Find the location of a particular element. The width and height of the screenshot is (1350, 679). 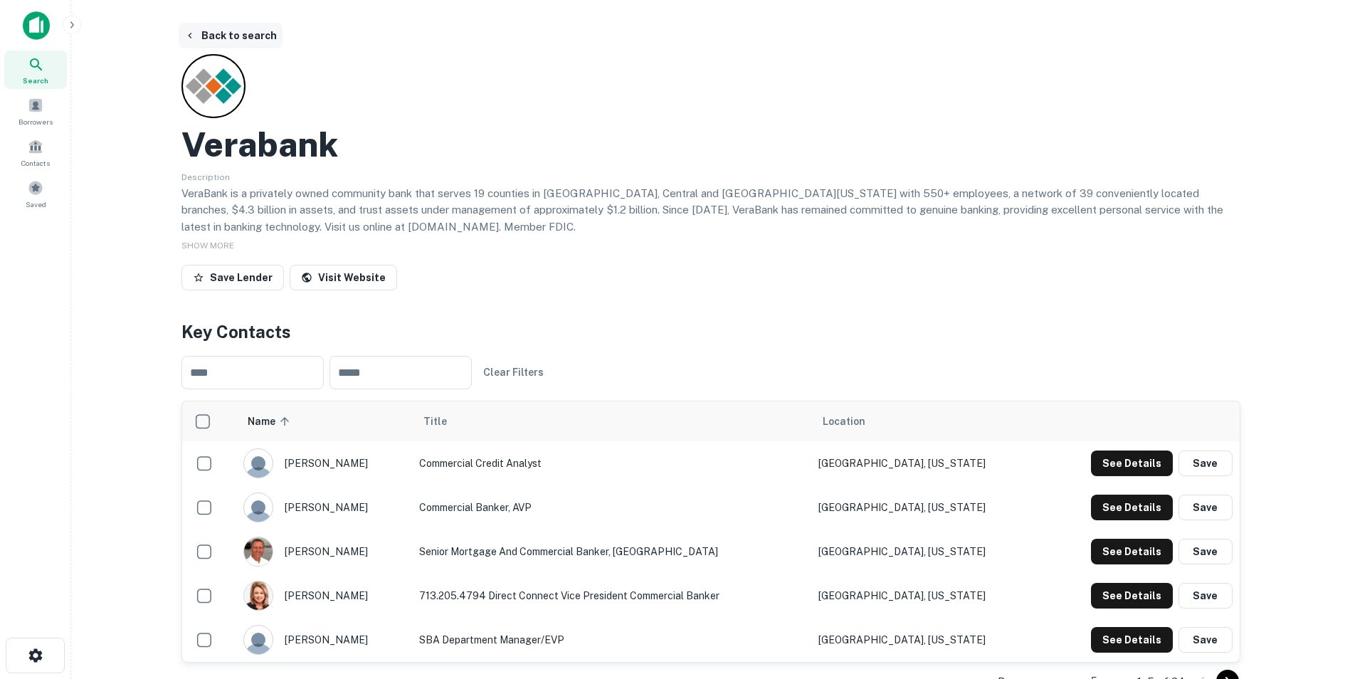

div: Saved is located at coordinates (36, 194).